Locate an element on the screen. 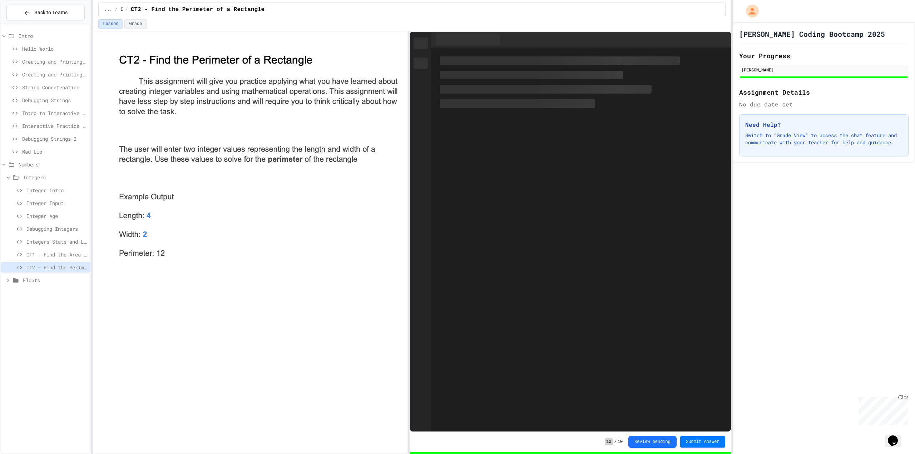  div: My Account is located at coordinates (749, 11).